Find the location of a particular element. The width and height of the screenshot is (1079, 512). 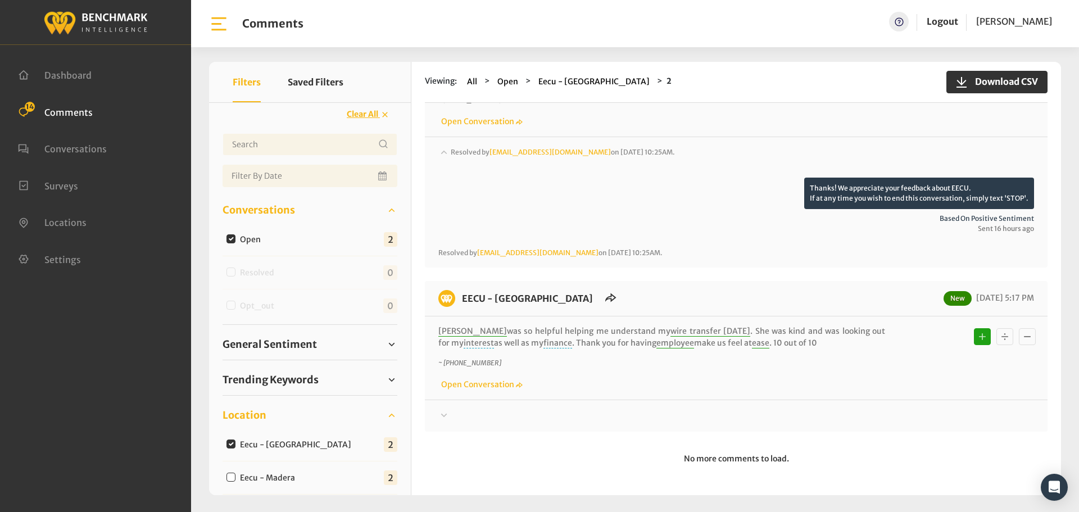

span: Comments is located at coordinates (69, 112).